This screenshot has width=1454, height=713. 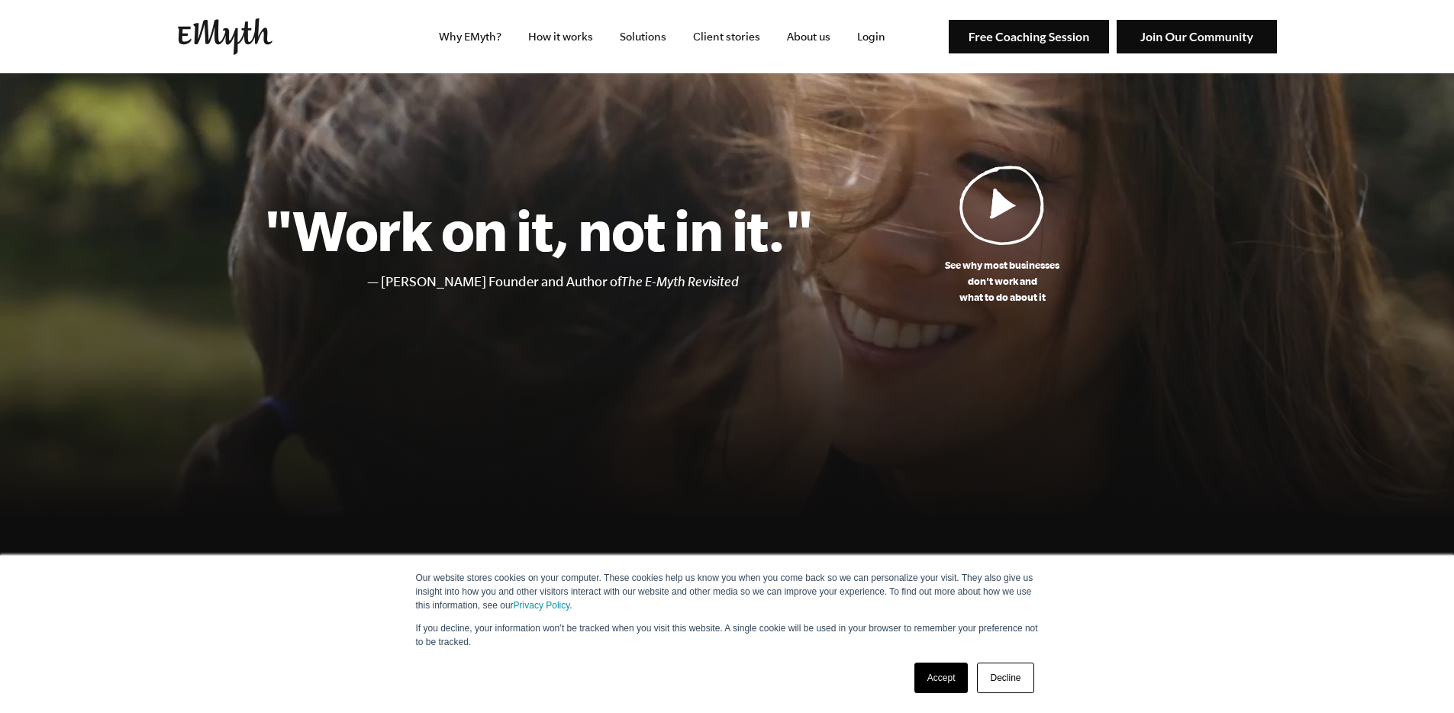 I want to click on p: Our website stores cookies on your computer. These cookies help us know you when you come back so..., so click(x=728, y=592).